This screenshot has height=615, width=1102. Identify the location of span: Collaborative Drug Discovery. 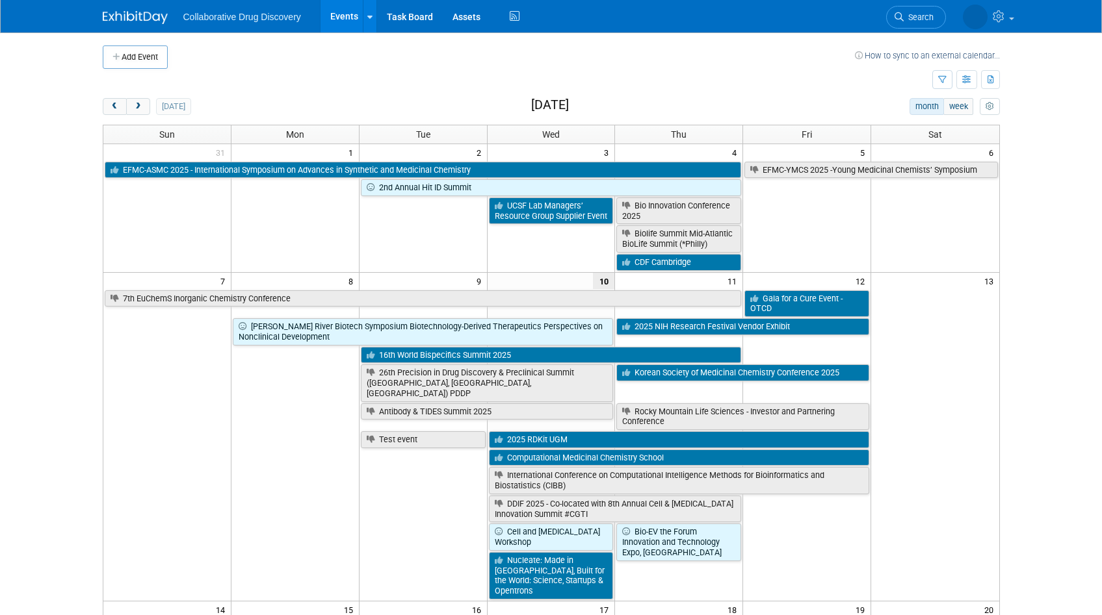
(242, 17).